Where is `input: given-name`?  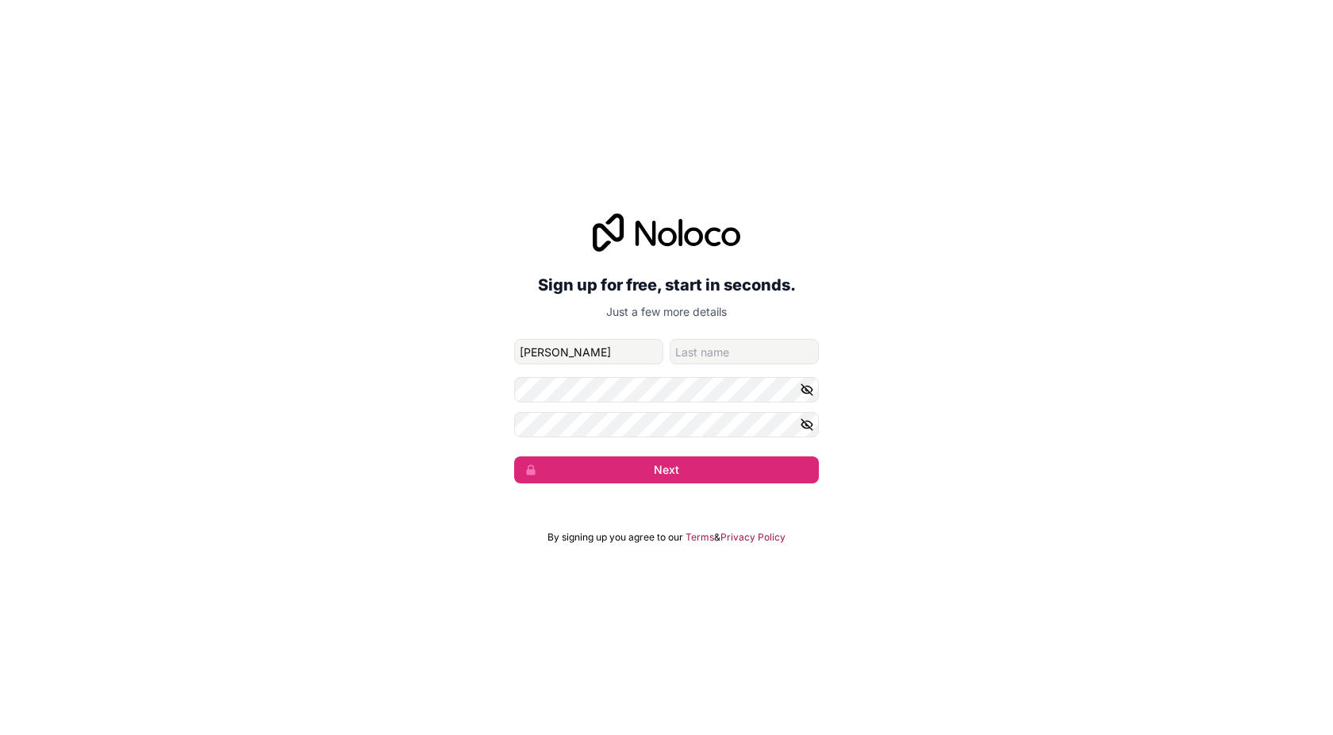 input: given-name is located at coordinates (589, 352).